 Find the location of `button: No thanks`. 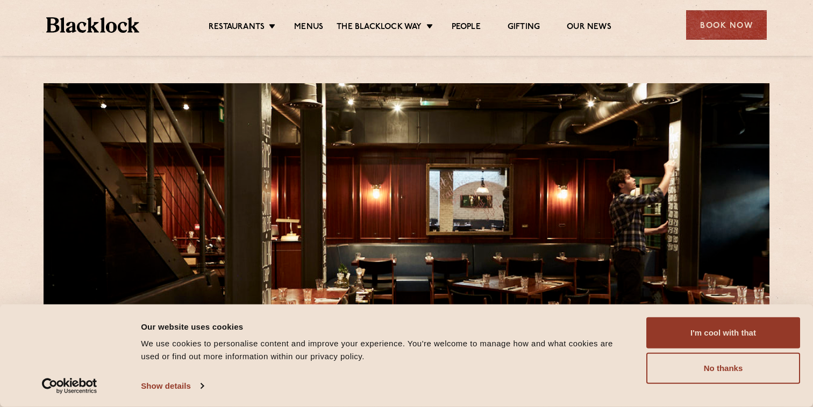

button: No thanks is located at coordinates (723, 369).